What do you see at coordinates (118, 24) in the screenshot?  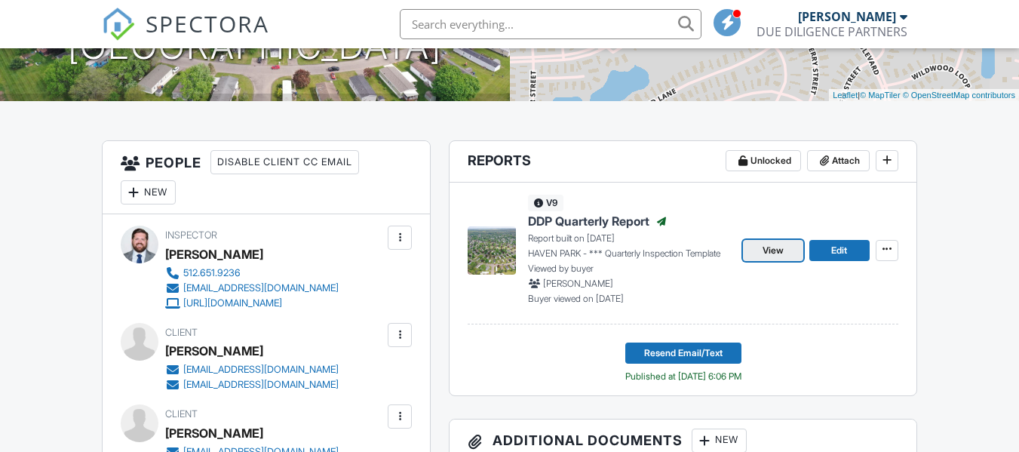 I see `img: The Best Home Inspection Software - Spectora` at bounding box center [118, 24].